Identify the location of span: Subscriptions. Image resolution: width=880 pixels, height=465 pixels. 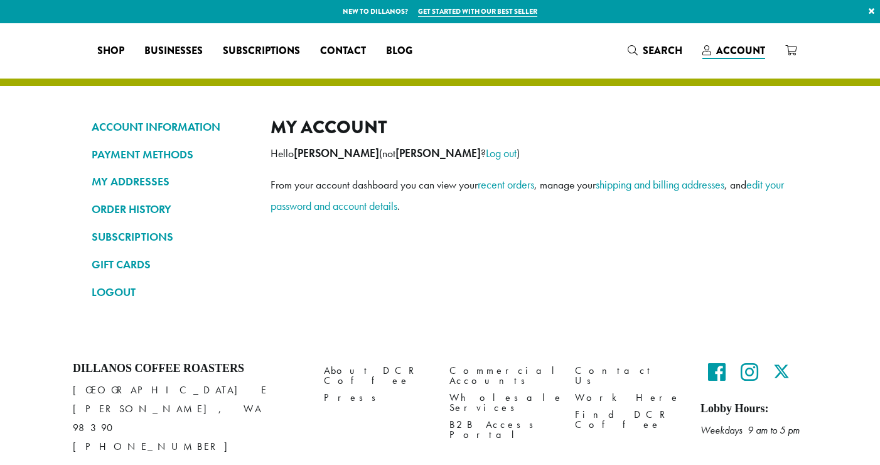
(261, 51).